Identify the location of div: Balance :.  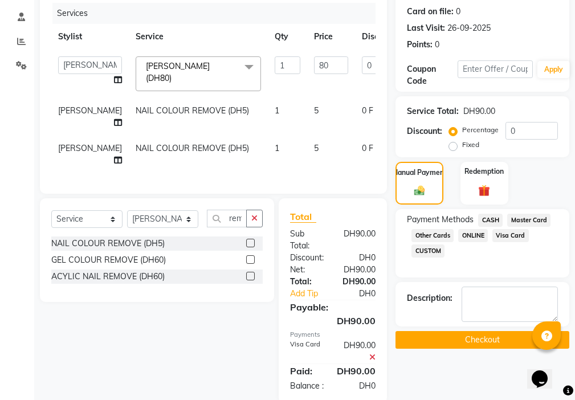
(307, 386).